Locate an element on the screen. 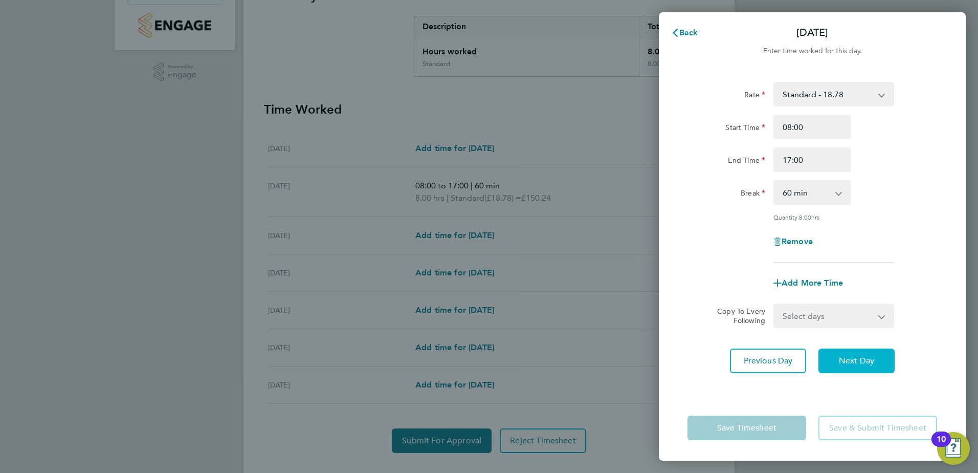 The image size is (978, 473). input: E.g. 18:00 is located at coordinates (813, 160).